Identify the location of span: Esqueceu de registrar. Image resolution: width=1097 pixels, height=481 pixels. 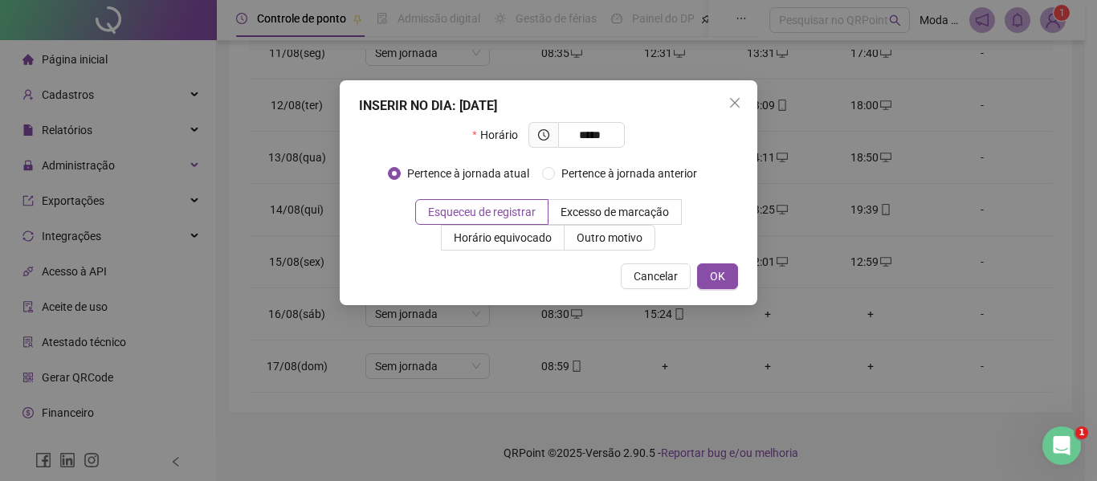
(482, 212).